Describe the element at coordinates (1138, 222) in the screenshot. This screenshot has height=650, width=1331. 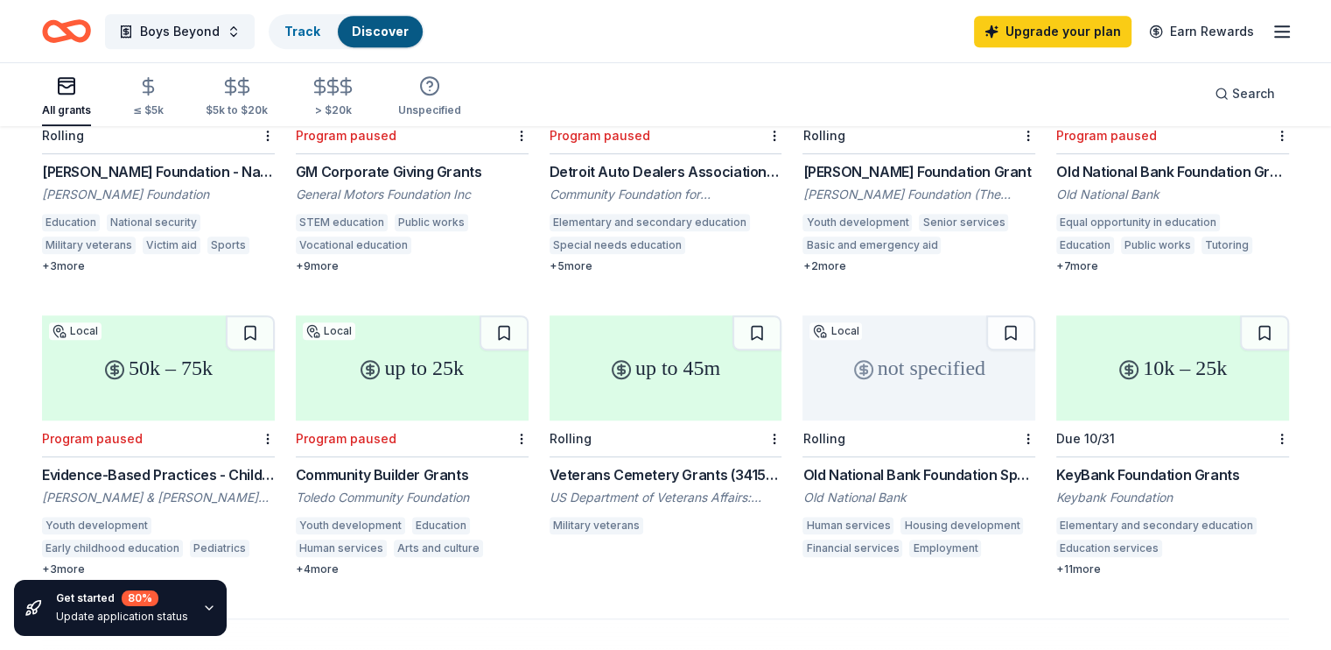
I see `div: Equal opportunity in education` at that location.